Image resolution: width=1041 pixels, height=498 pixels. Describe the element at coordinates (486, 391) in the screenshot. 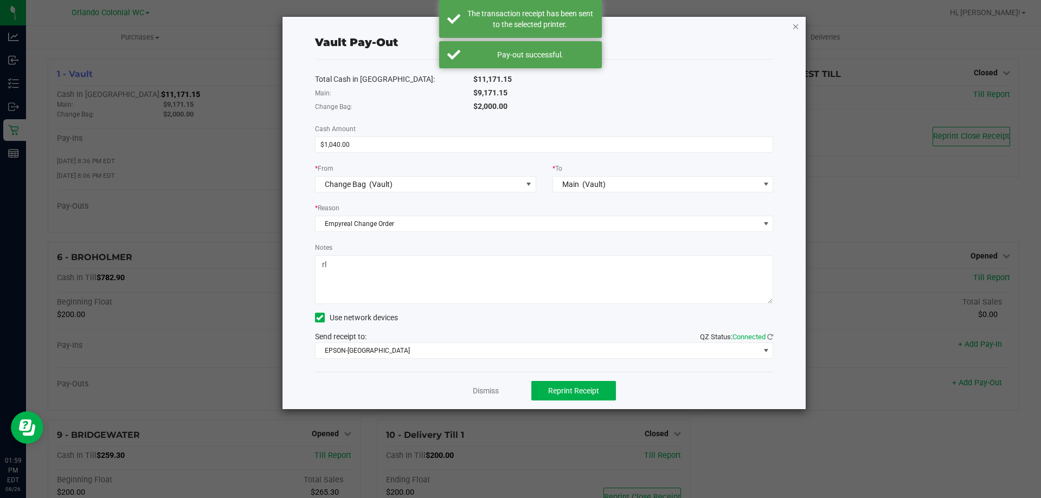

I see `a: Dismiss` at that location.